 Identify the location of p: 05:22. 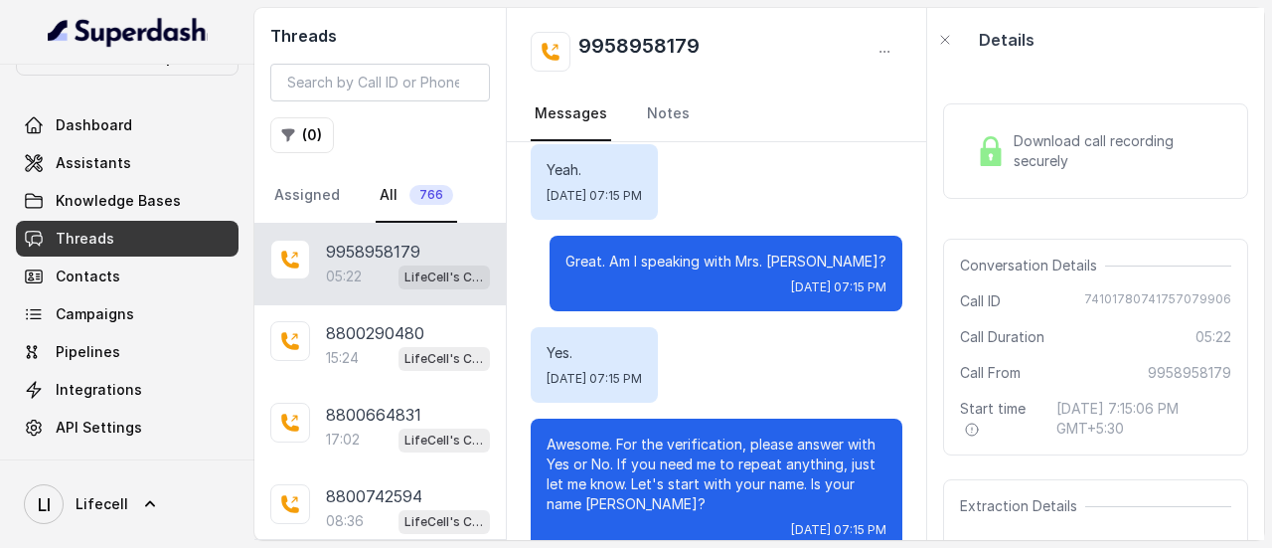
(344, 276).